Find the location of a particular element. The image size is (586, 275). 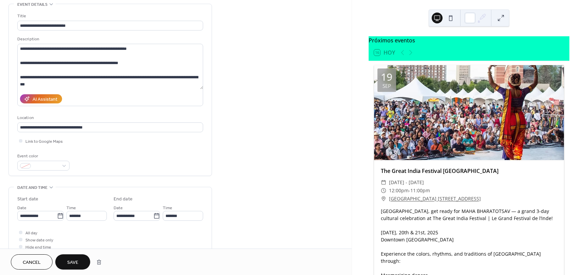

button: Save is located at coordinates (73, 262).